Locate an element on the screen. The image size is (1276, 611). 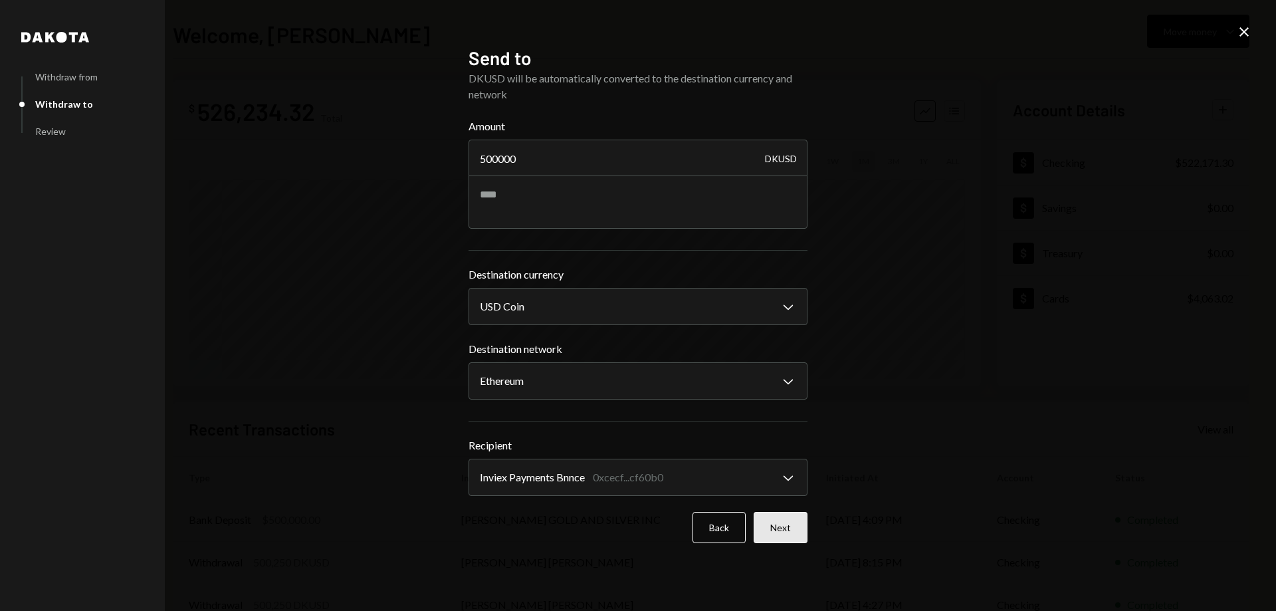
button: Back is located at coordinates (719, 527).